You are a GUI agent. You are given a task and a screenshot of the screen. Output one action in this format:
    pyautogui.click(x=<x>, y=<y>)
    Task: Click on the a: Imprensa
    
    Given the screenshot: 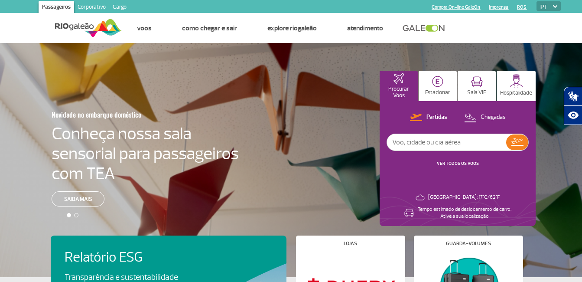 What is the action you would take?
    pyautogui.click(x=498, y=7)
    